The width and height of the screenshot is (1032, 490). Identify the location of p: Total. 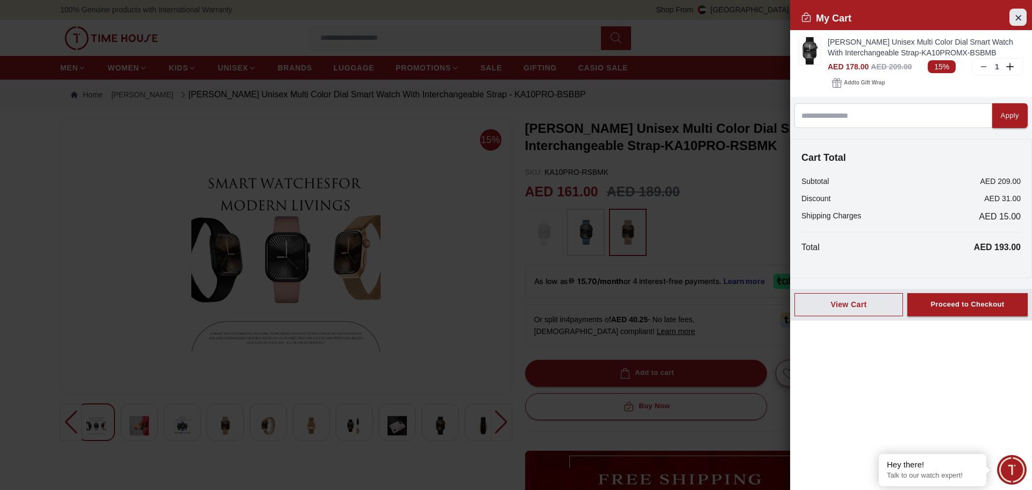
(811, 247).